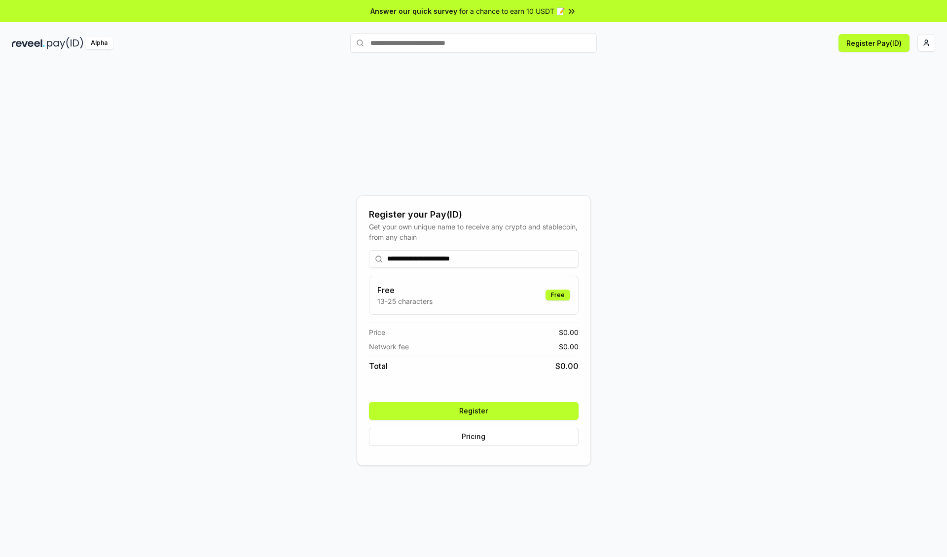  Describe the element at coordinates (473, 411) in the screenshot. I see `button: Register` at that location.